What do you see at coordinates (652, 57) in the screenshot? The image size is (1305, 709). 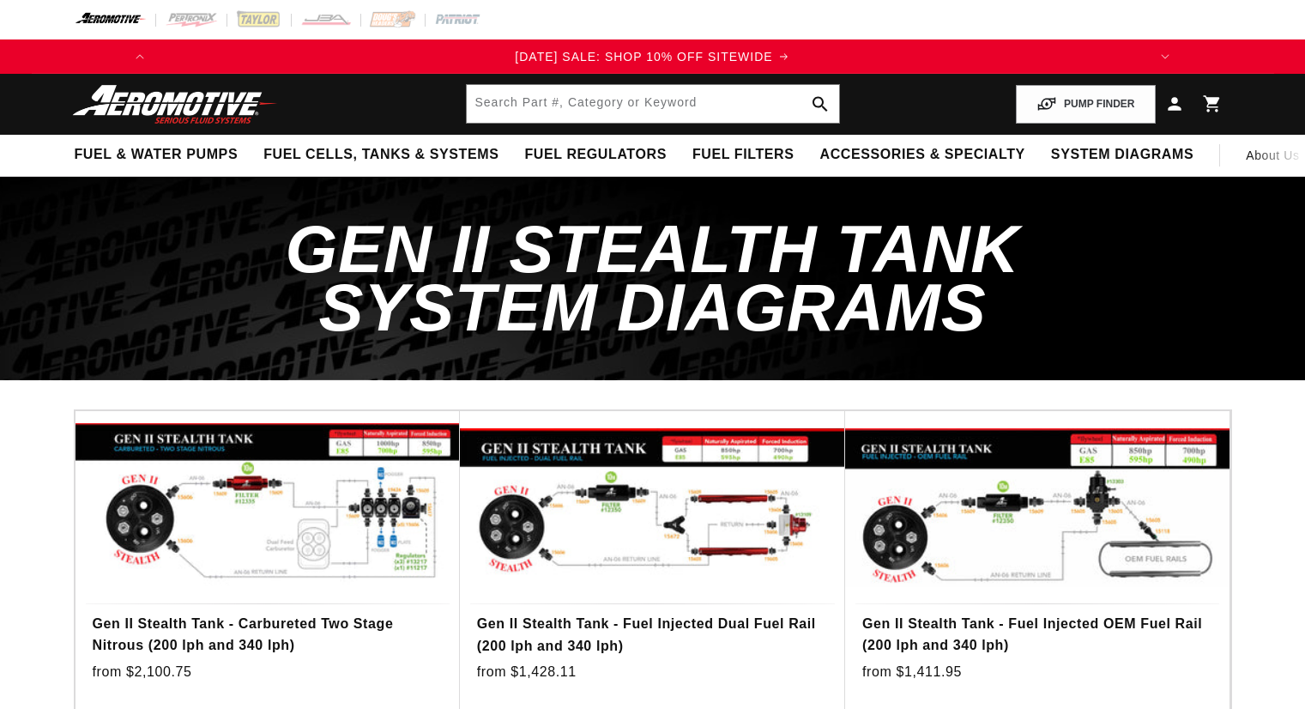 I see `div: 1 of 3` at bounding box center [652, 57].